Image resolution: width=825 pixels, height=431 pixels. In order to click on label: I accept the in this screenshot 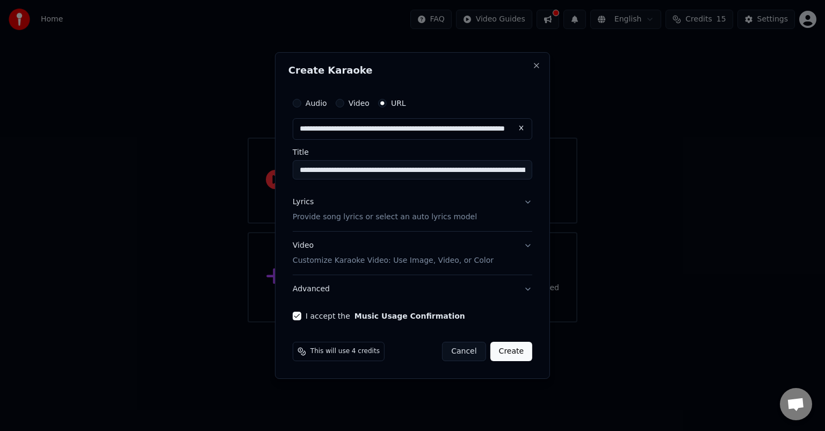, I will do `click(385, 316)`.